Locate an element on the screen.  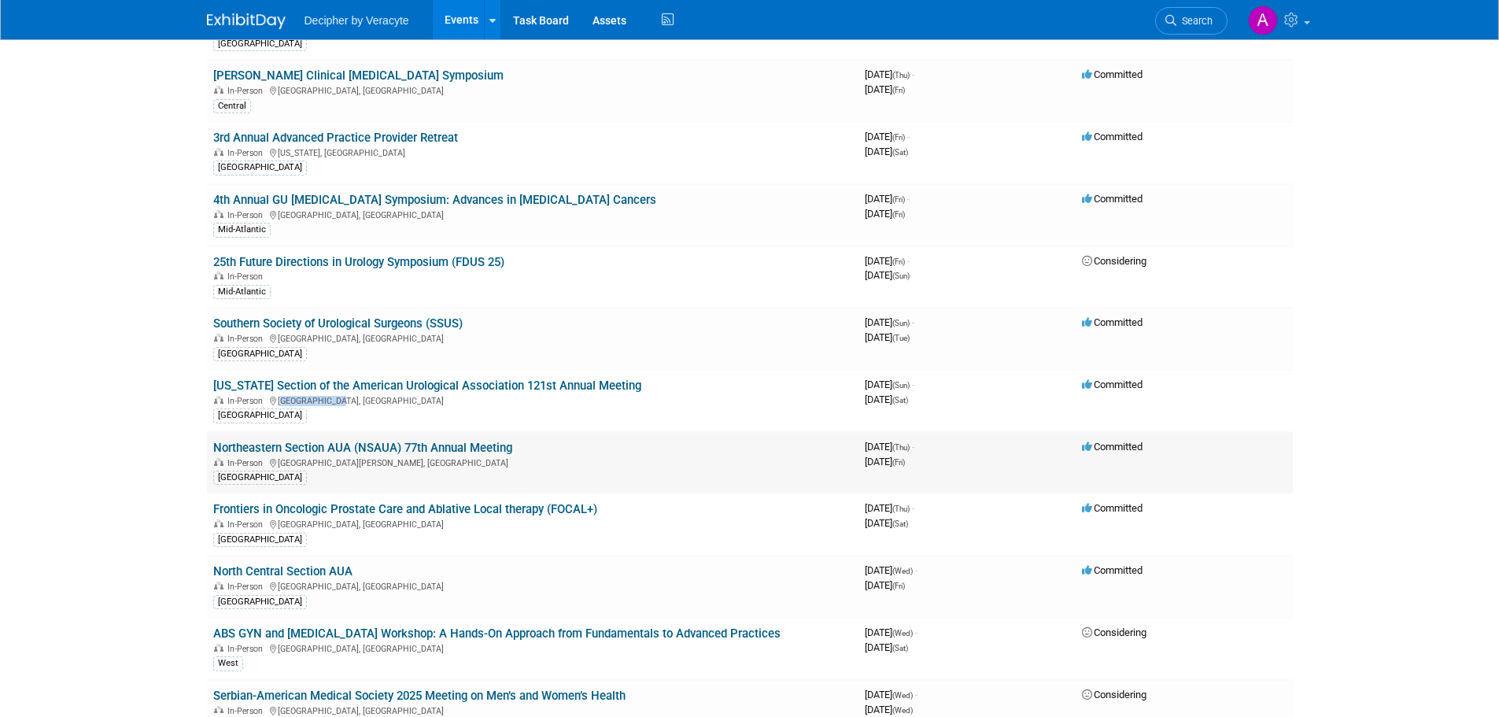
span: (Tue) is located at coordinates (901, 338).